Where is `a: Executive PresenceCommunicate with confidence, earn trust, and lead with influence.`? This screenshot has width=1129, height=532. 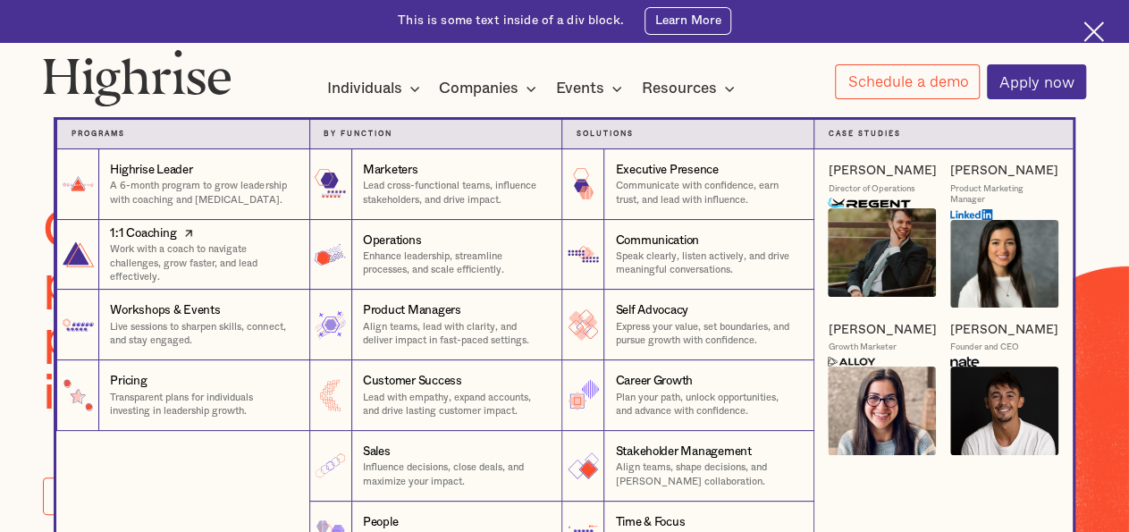
a: Executive PresenceCommunicate with confidence, earn trust, and lead with influence. is located at coordinates (687, 184).